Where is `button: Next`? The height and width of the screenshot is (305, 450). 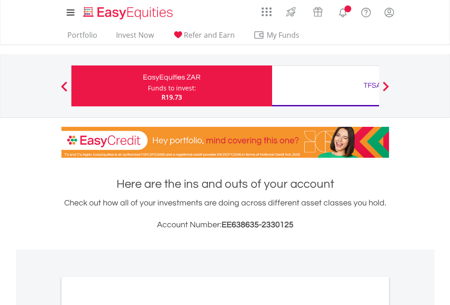
button: Next is located at coordinates (386, 91).